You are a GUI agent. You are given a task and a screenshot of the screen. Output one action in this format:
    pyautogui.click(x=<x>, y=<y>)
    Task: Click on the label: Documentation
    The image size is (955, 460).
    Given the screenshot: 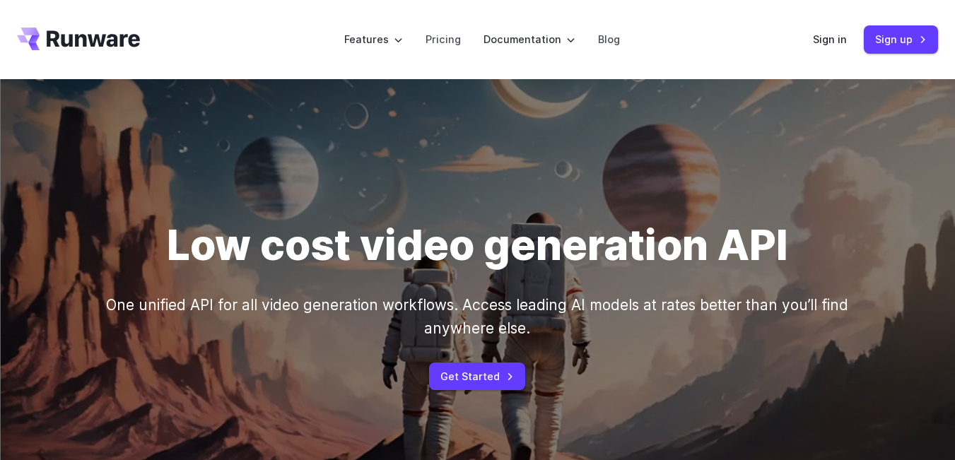 What is the action you would take?
    pyautogui.click(x=530, y=39)
    